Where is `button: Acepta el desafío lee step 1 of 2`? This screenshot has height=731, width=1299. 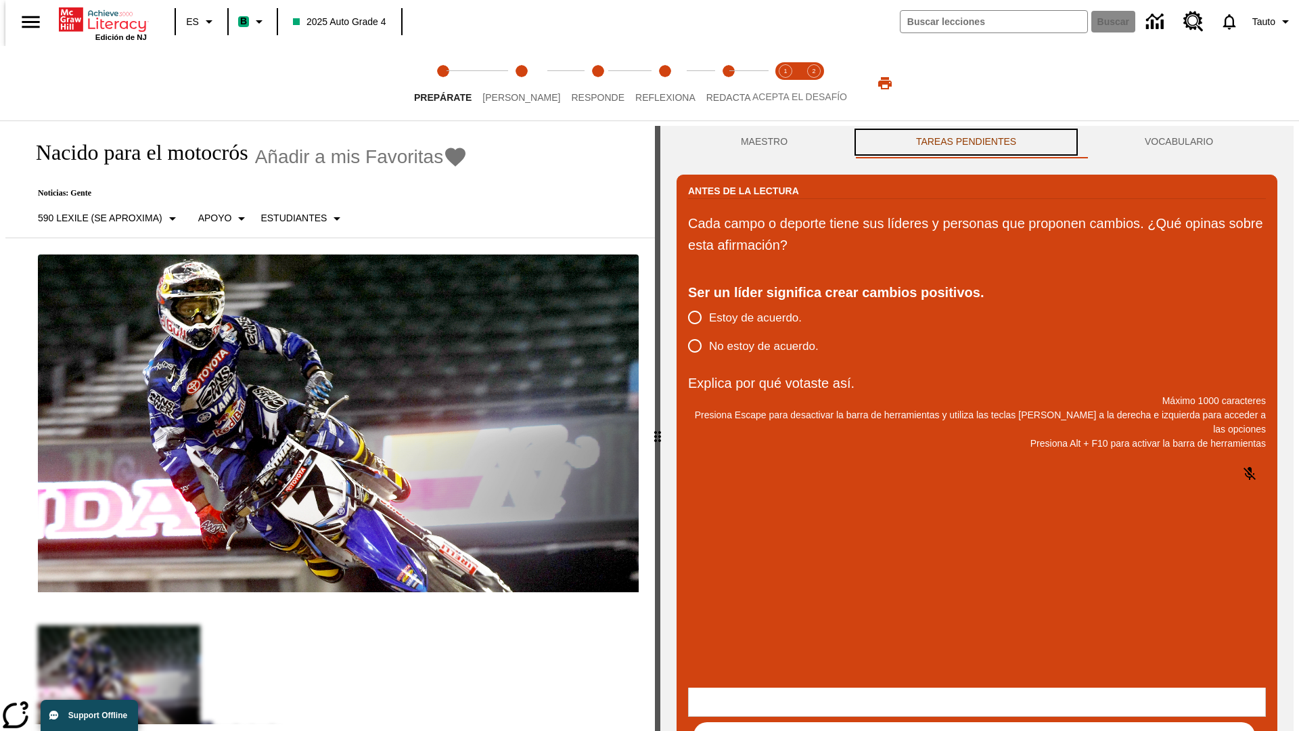
button: Acepta el desafío lee step 1 of 2 is located at coordinates (785, 83).